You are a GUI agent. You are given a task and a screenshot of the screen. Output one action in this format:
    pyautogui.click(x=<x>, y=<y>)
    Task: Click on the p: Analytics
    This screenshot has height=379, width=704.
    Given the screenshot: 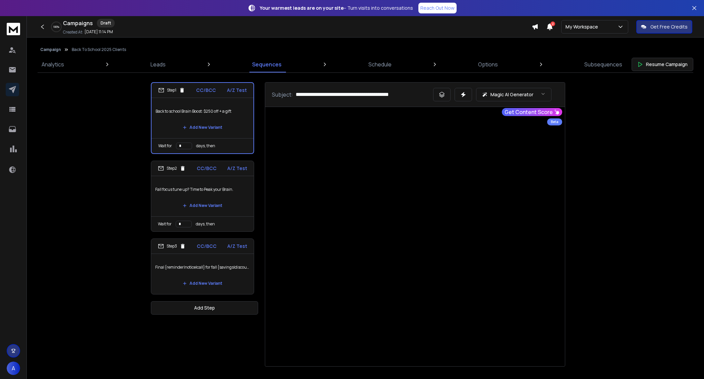 What is the action you would take?
    pyautogui.click(x=53, y=64)
    